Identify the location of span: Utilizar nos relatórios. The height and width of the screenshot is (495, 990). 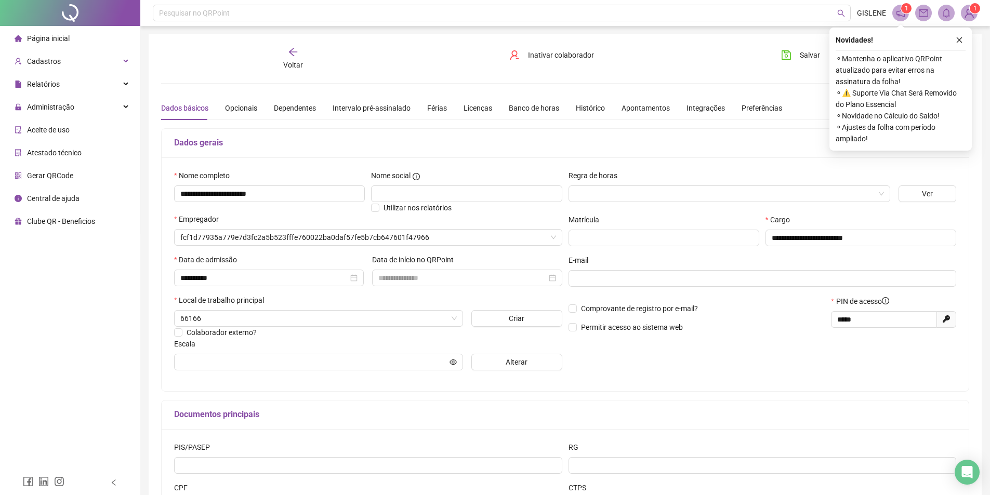
(417, 208).